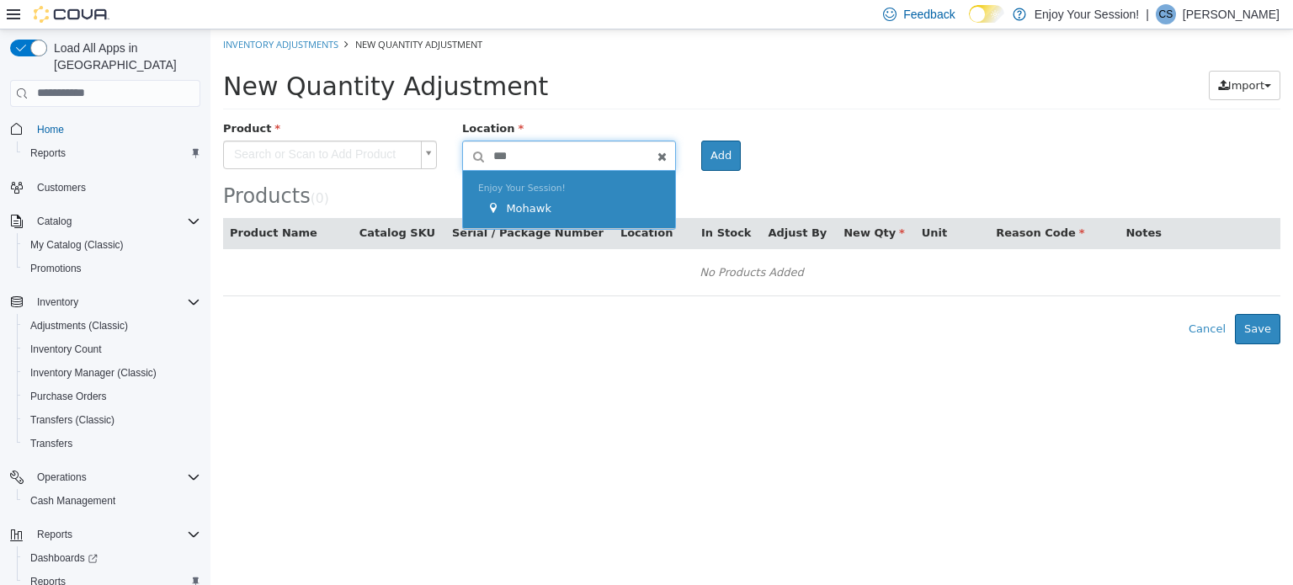 The height and width of the screenshot is (585, 1293). Describe the element at coordinates (112, 396) in the screenshot. I see `button: Purchase Orders` at that location.